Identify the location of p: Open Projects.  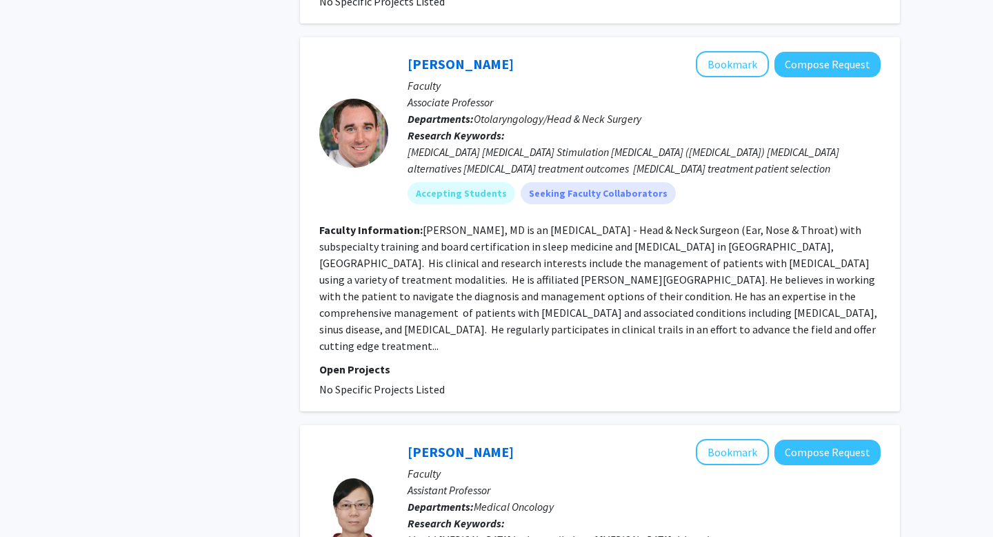
(600, 369).